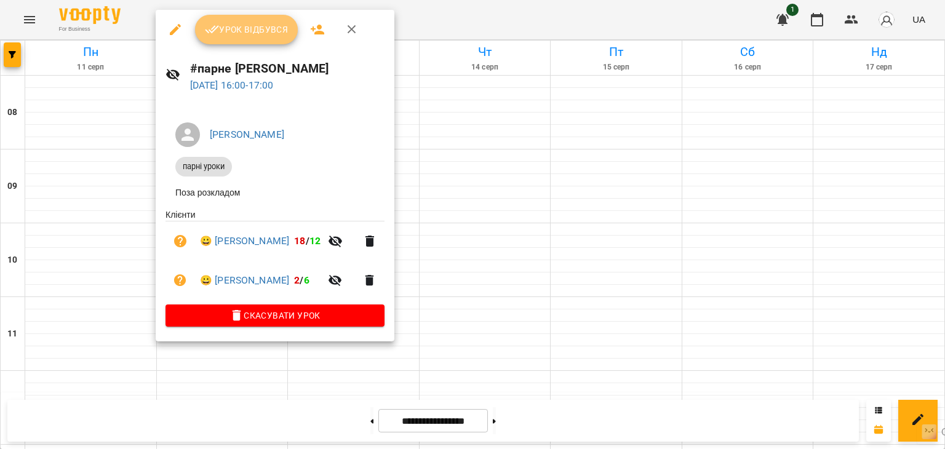 The height and width of the screenshot is (449, 945). What do you see at coordinates (297, 280) in the screenshot?
I see `span: 2` at bounding box center [297, 280].